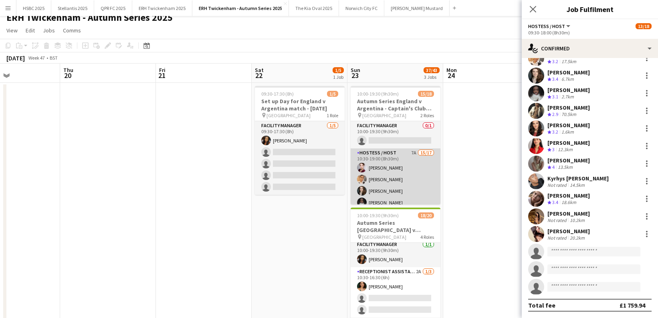 Image resolution: width=658 pixels, height=318 pixels. Describe the element at coordinates (314, 8) in the screenshot. I see `button: The Kia Oval 2025` at that location.